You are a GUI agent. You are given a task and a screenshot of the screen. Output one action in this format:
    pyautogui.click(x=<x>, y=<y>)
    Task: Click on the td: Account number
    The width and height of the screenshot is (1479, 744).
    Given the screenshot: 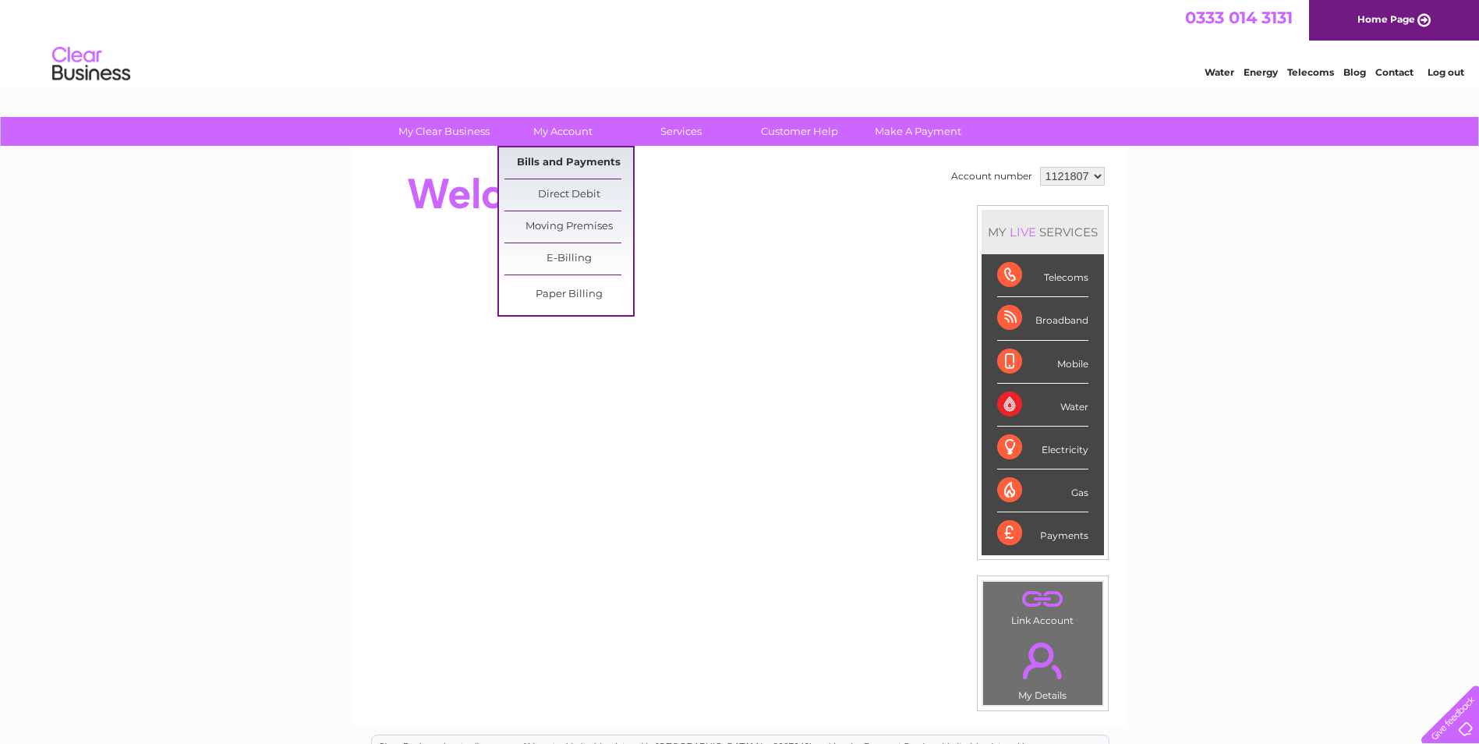 What is the action you would take?
    pyautogui.click(x=992, y=176)
    